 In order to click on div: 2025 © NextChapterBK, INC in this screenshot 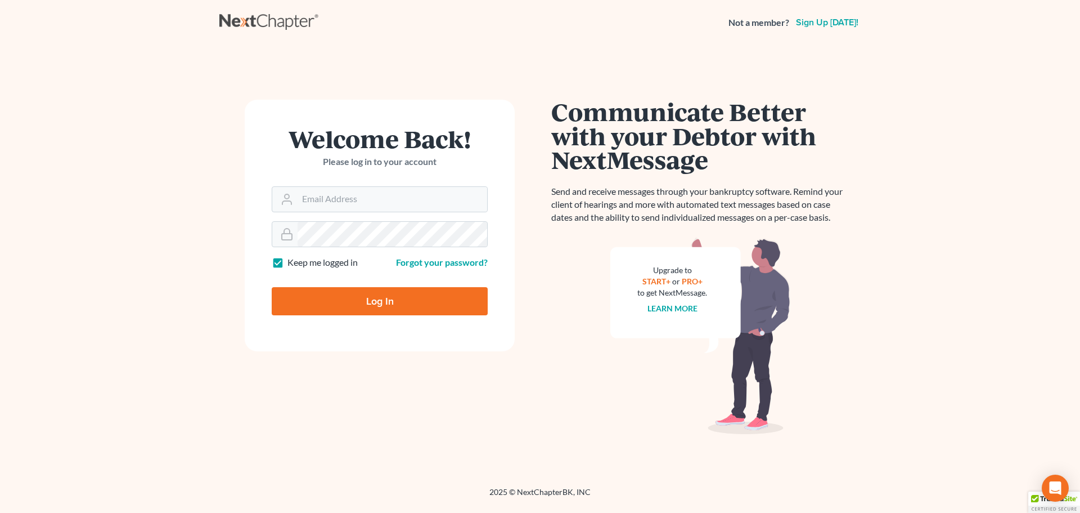, I will do `click(540, 496)`.